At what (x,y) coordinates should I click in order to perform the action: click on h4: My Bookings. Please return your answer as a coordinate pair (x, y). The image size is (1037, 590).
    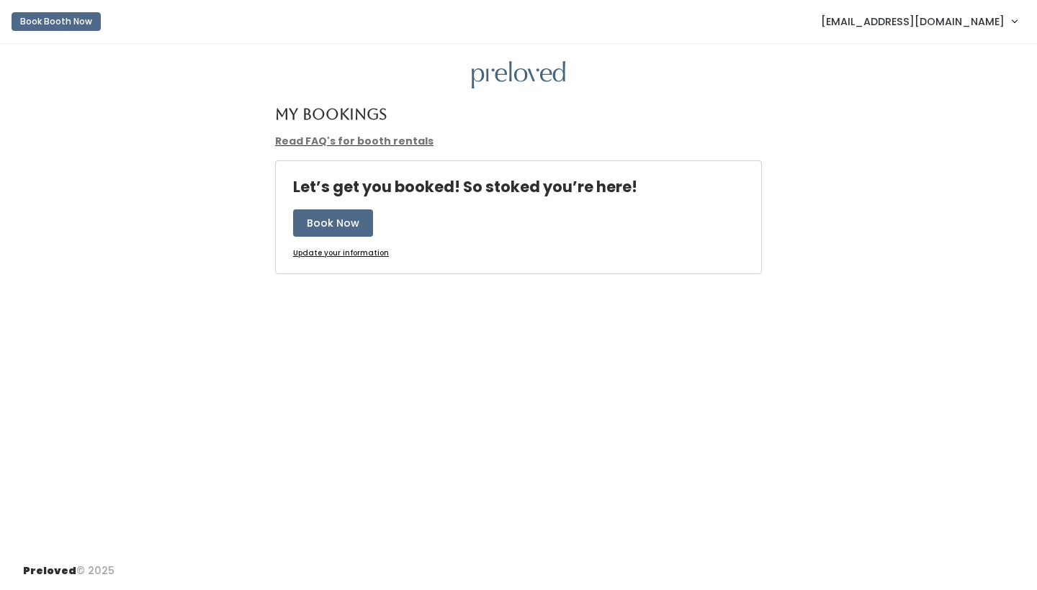
    Looking at the image, I should click on (330, 114).